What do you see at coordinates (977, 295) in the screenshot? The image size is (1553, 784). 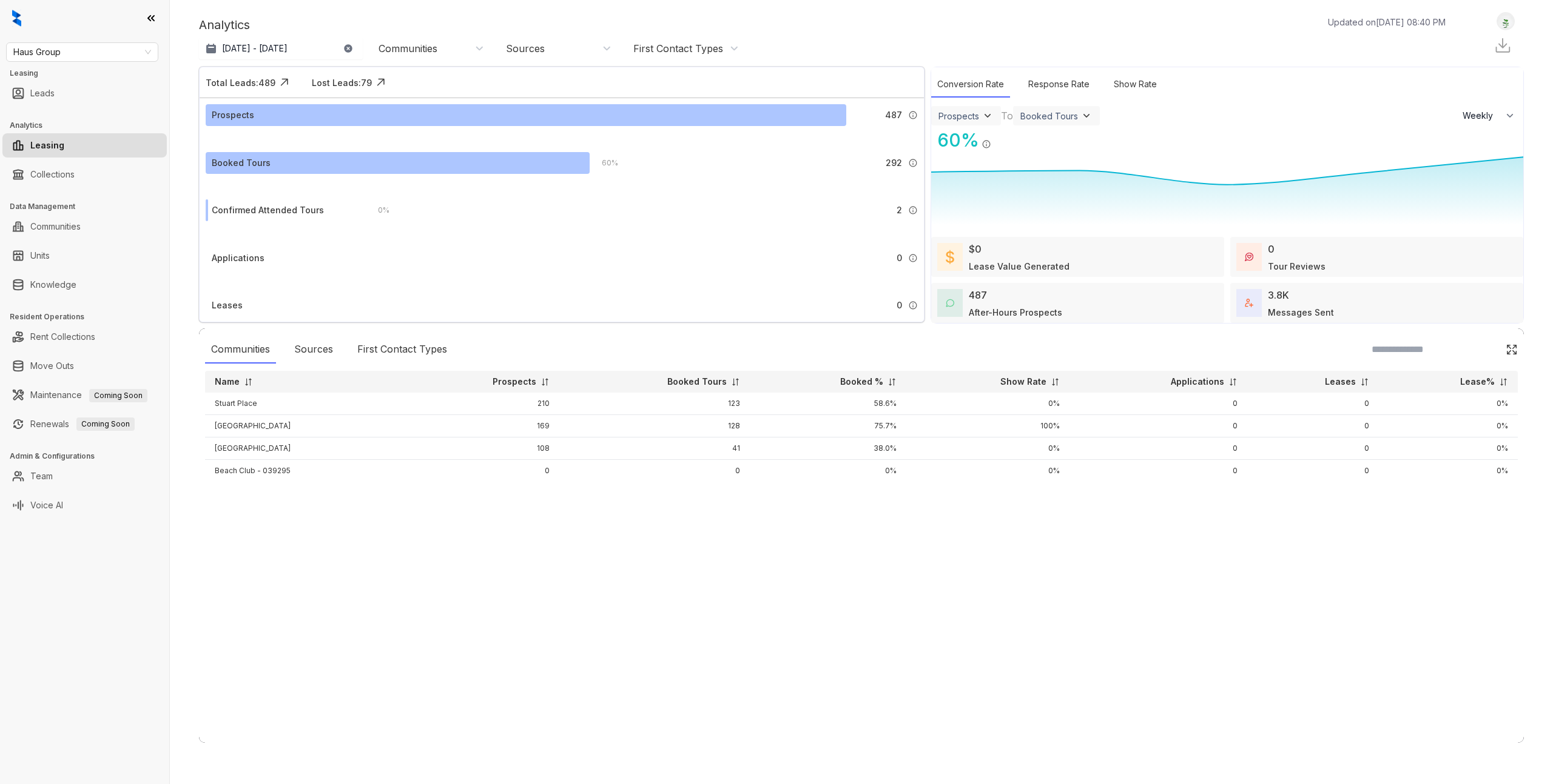 I see `div: 487` at bounding box center [977, 295].